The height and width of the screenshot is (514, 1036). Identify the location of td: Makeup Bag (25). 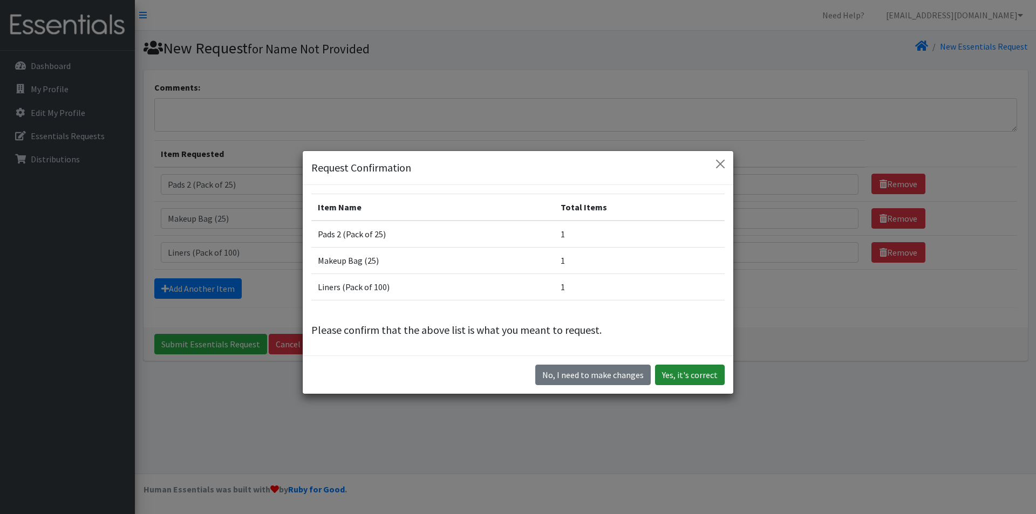
(433, 260).